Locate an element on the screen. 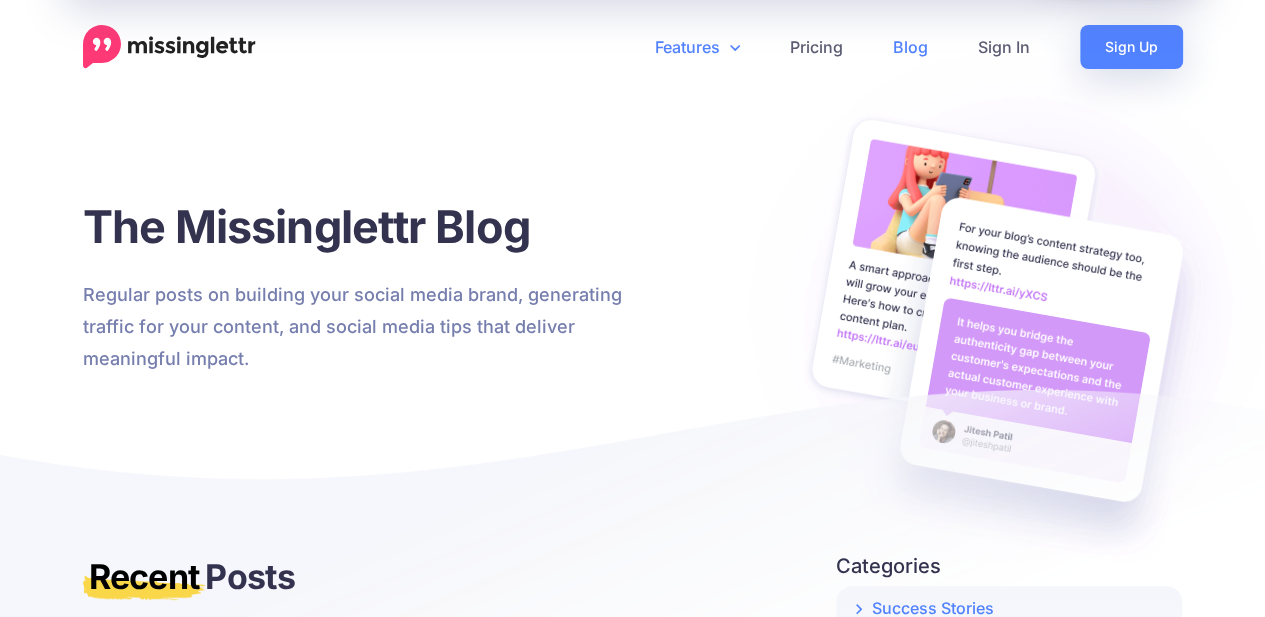  h1: The Missinglettr Blog is located at coordinates (365, 226).